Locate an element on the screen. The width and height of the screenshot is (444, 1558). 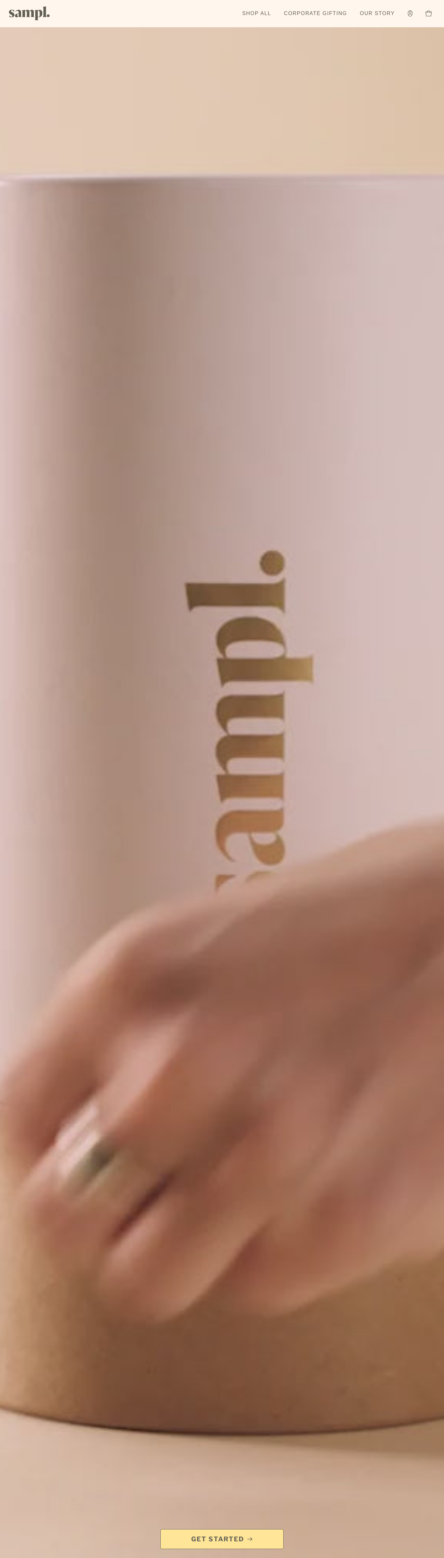
a: Corporate Gifting is located at coordinates (315, 13).